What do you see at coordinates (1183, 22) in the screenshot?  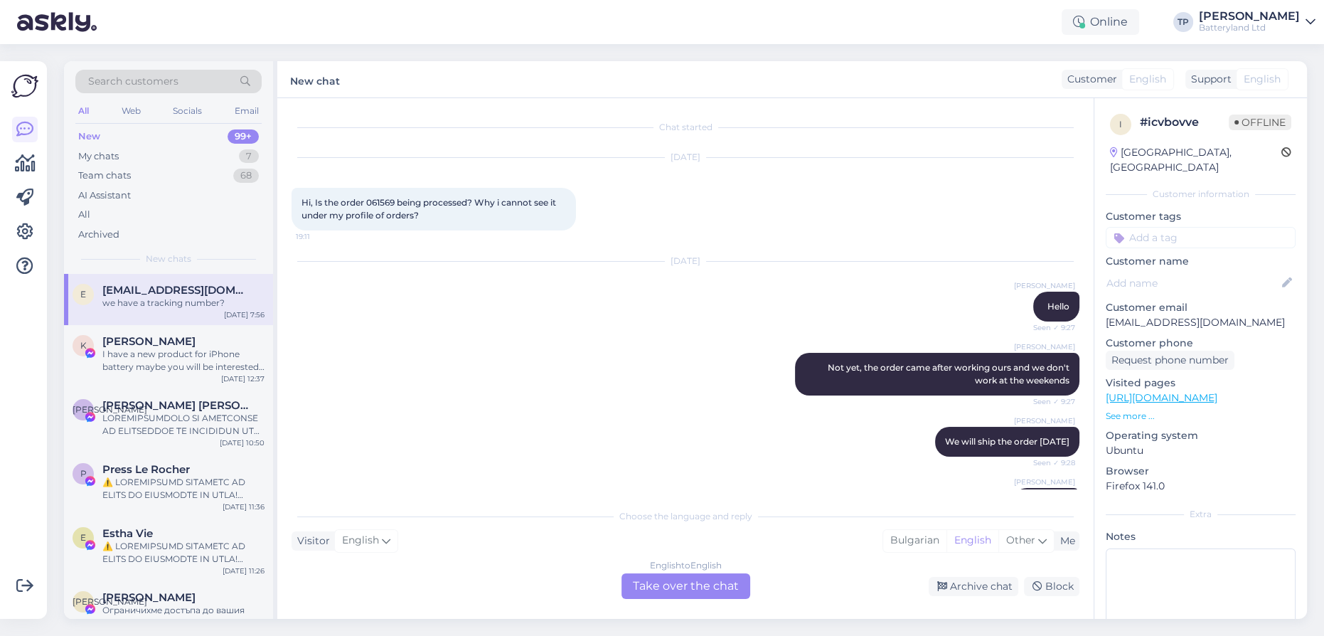 I see `div: TP` at bounding box center [1183, 22].